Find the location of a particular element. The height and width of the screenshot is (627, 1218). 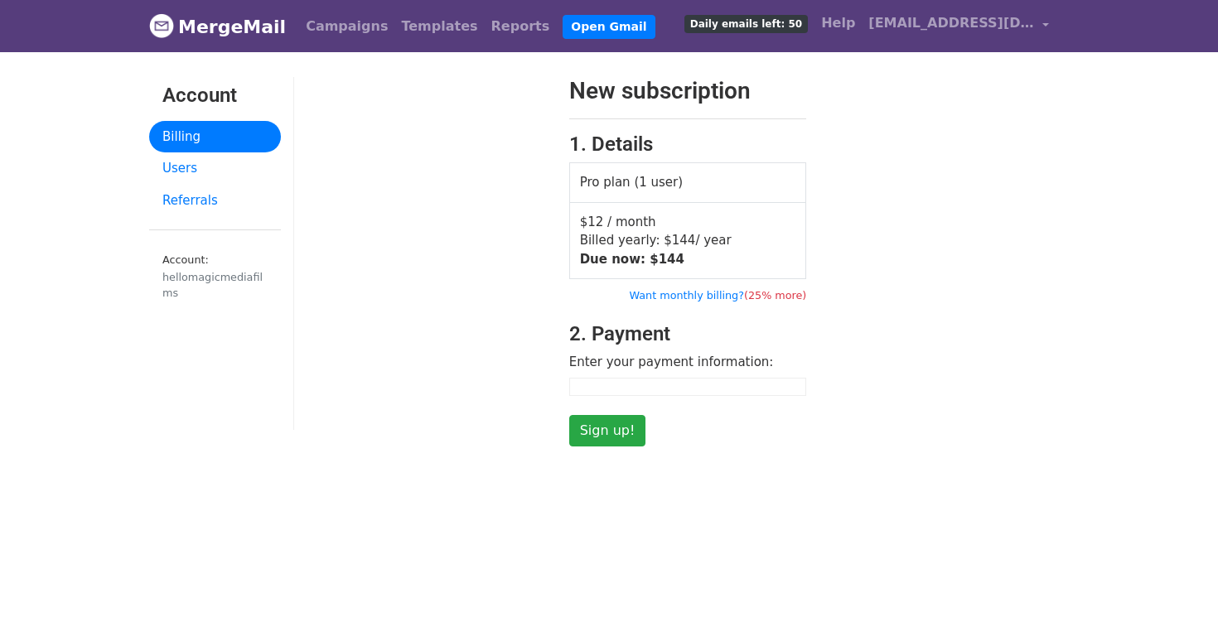

div: hellomagicmediafilms is located at coordinates (215, 285).